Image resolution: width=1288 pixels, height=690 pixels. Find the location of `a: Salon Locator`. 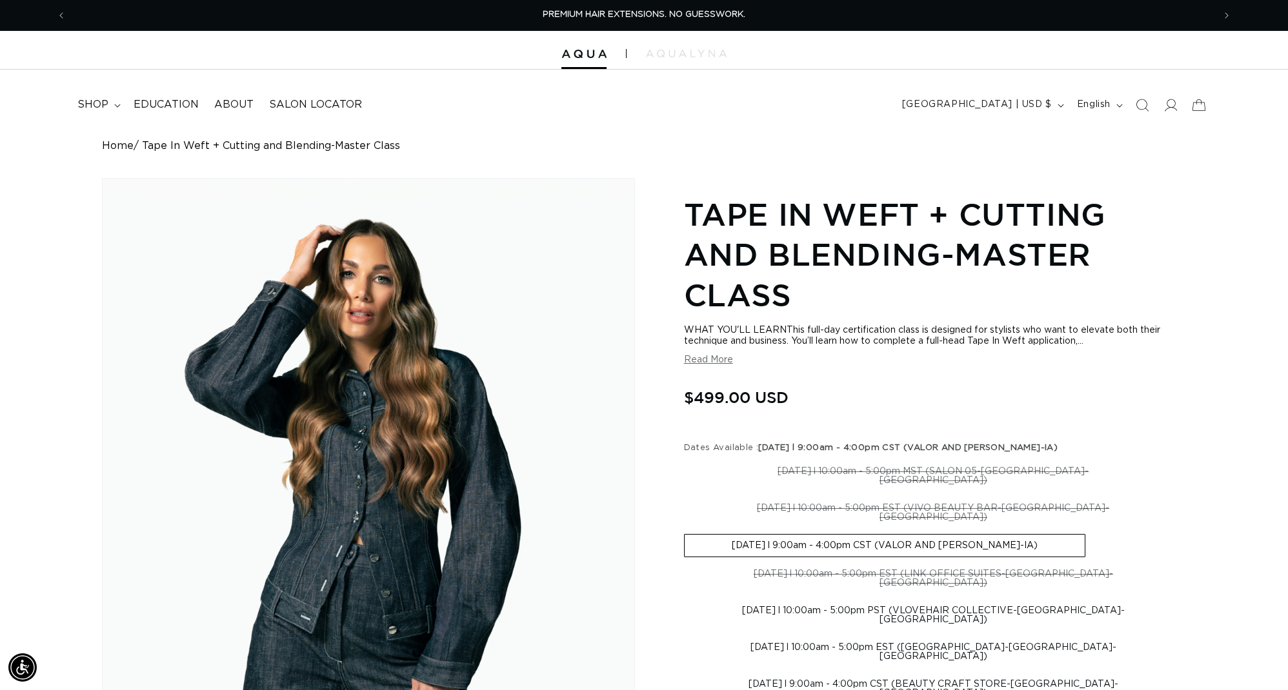

a: Salon Locator is located at coordinates (316, 105).